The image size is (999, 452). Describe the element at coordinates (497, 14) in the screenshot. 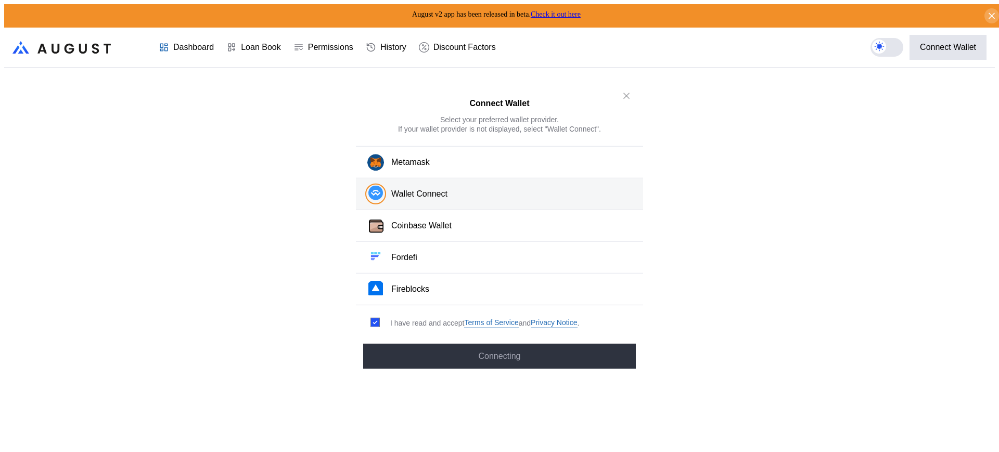

I see `span: August v2 app has been released in beta.` at that location.